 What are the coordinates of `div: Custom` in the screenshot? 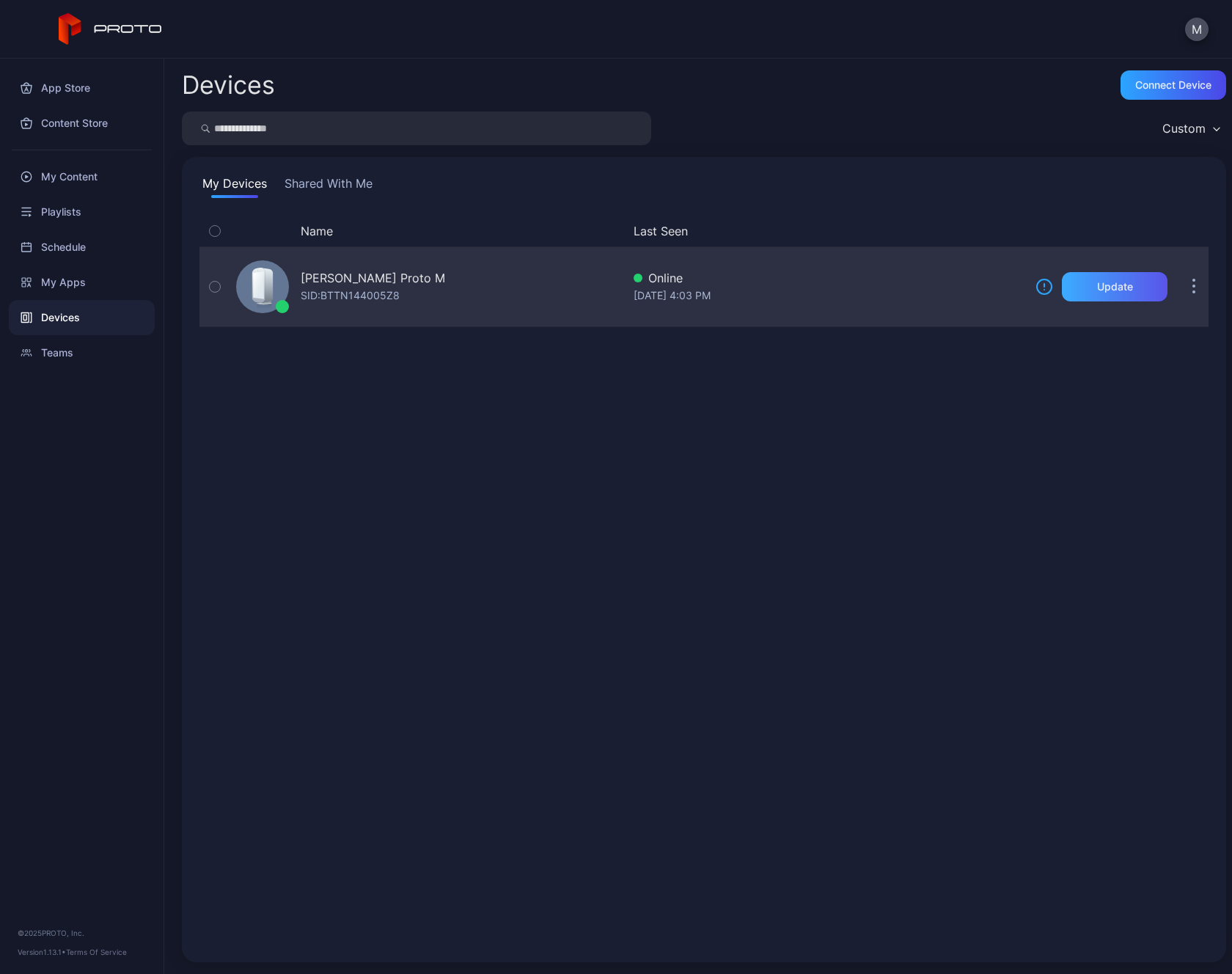 It's located at (1184, 128).